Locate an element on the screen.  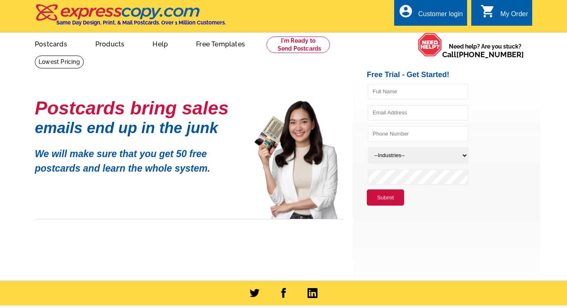
h1: emails end up in the junk is located at coordinates (139, 128).